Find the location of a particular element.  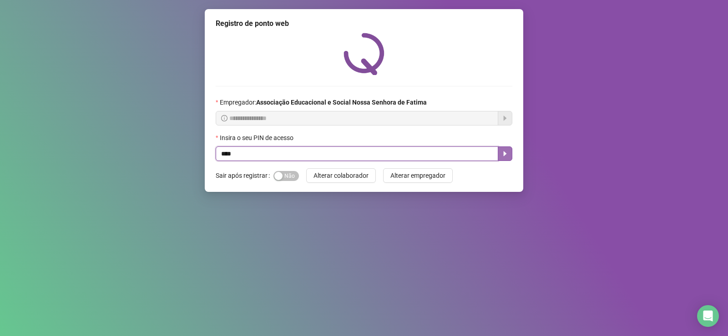

span: Alterar colaborador is located at coordinates (341, 176).